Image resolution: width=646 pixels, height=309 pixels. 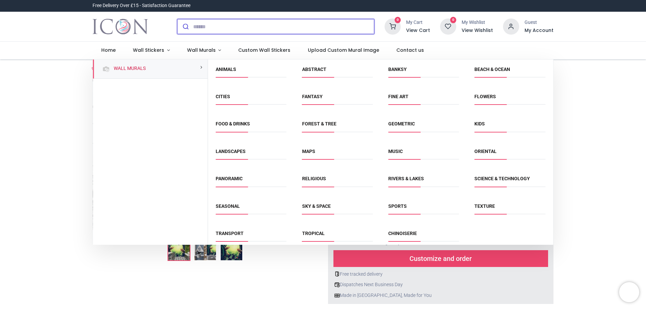 What do you see at coordinates (205, 250) in the screenshot?
I see `img: WS-50272-02` at bounding box center [205, 250].